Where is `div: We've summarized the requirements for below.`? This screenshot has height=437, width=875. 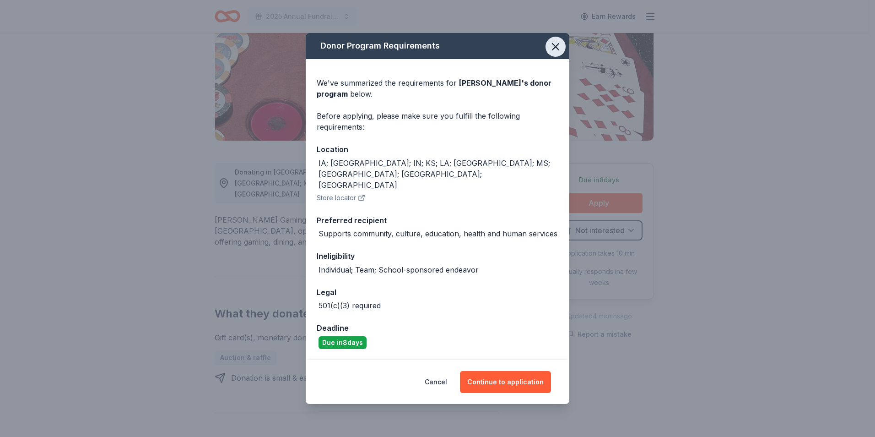 div: We've summarized the requirements for below. is located at coordinates (437, 88).